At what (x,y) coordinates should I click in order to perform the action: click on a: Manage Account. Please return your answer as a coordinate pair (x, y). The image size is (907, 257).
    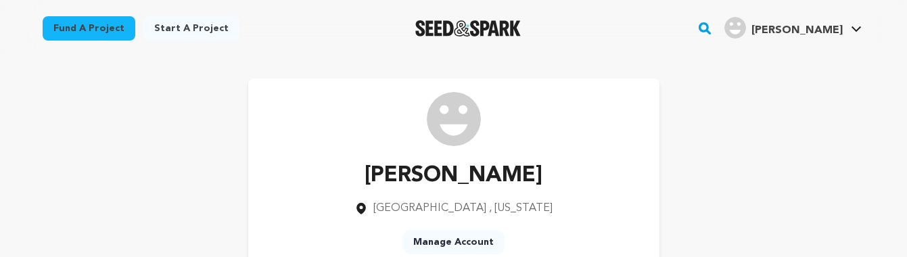
    Looking at the image, I should click on (453, 242).